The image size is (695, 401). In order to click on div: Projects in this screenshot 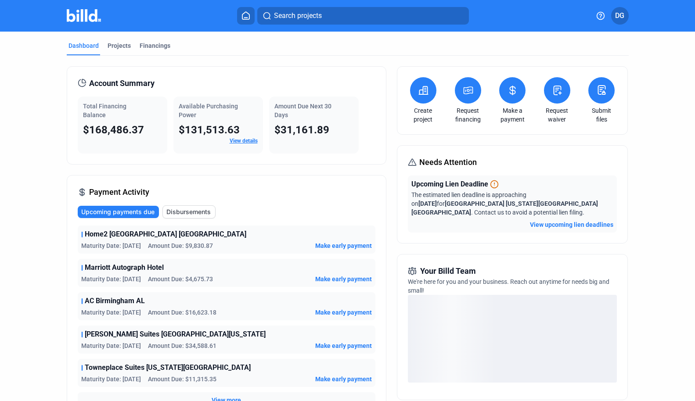, I will do `click(119, 46)`.